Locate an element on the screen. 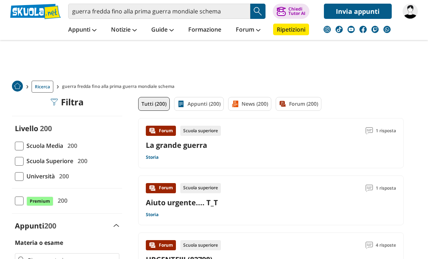 The width and height of the screenshot is (428, 259). span: Ricerca is located at coordinates (42, 86).